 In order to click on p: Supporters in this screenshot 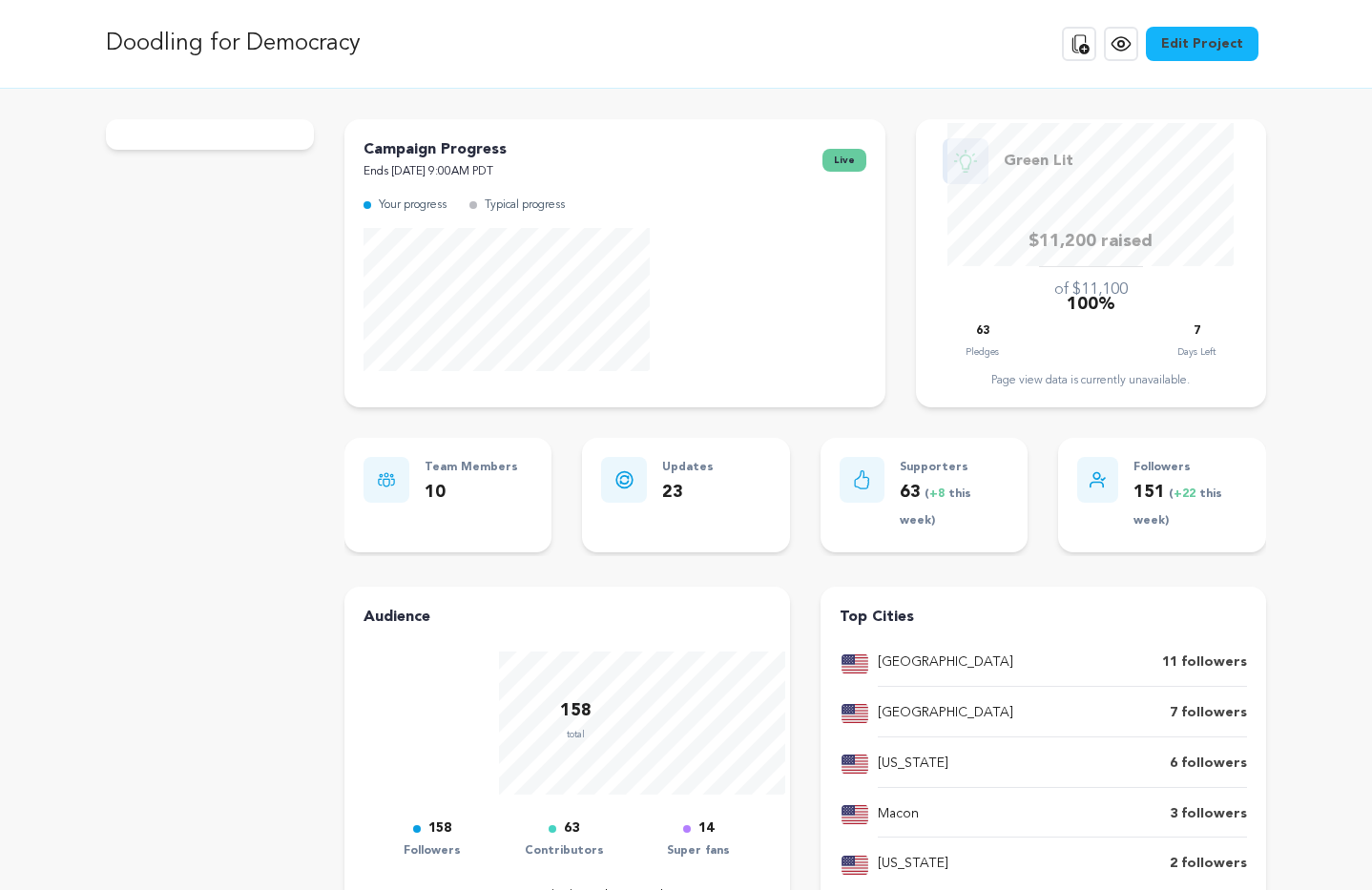, I will do `click(954, 468)`.